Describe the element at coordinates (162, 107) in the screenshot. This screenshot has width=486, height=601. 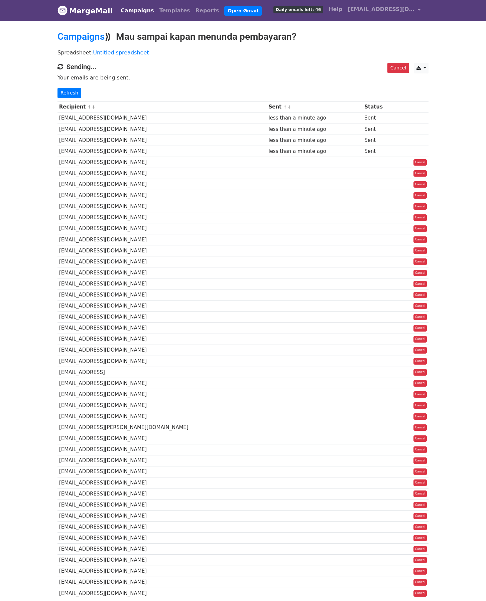
I see `th: Recipient` at that location.